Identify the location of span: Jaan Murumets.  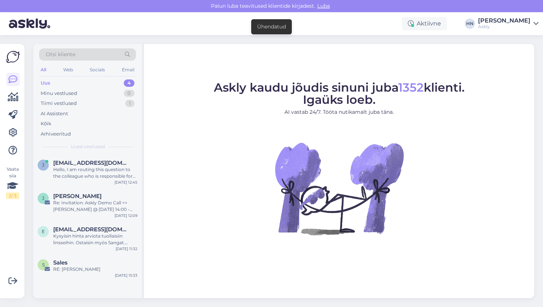
(77, 196).